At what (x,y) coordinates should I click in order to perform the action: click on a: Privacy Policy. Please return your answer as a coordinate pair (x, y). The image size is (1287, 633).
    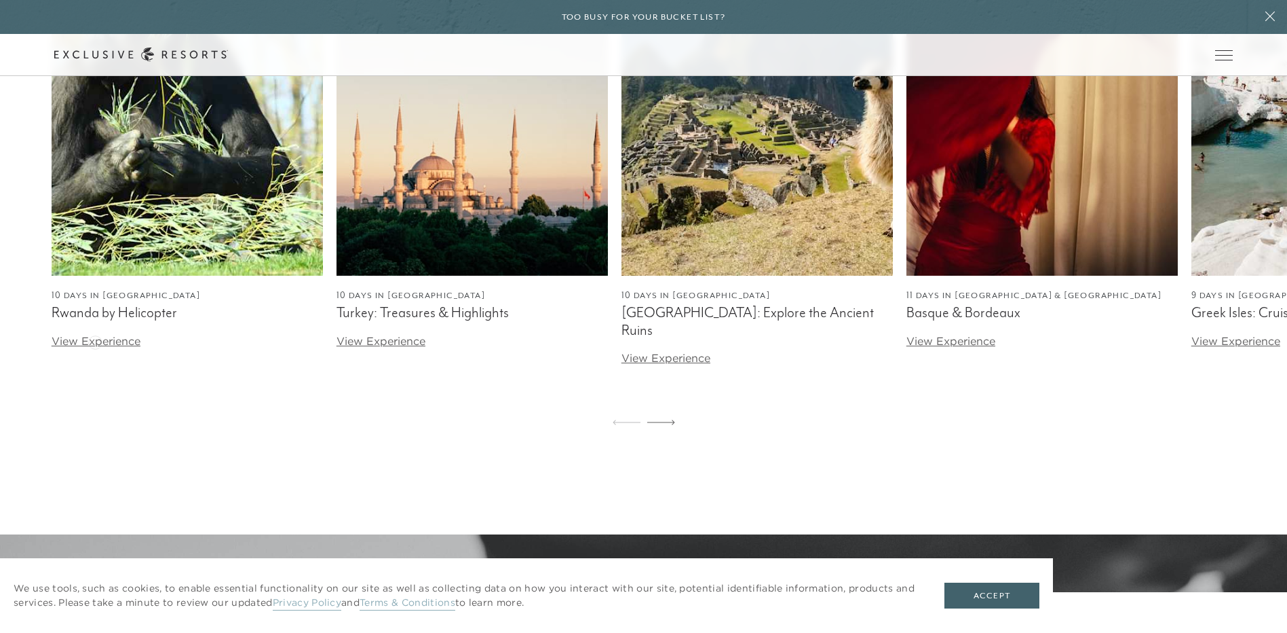
    Looking at the image, I should click on (307, 603).